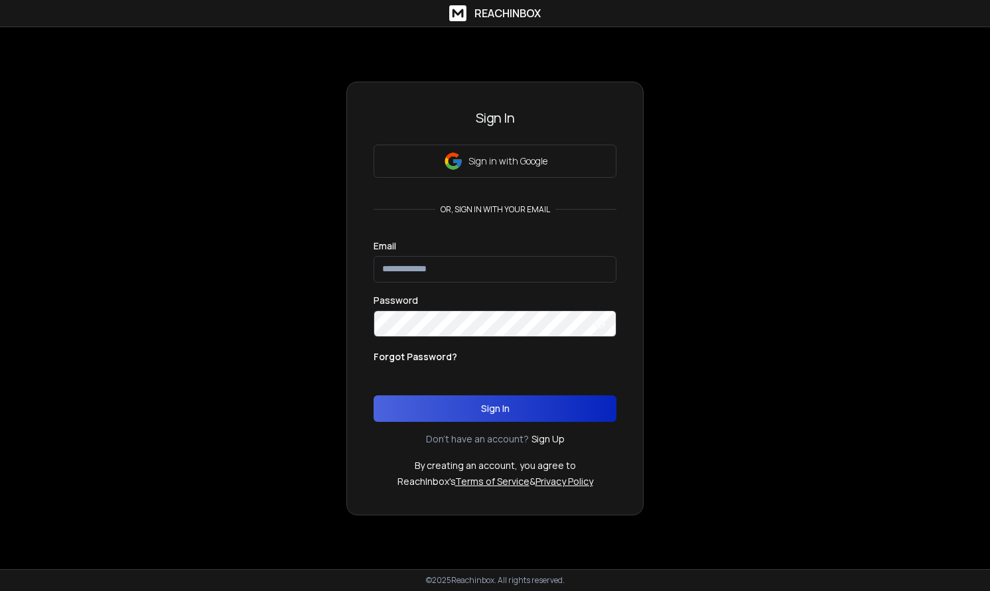 Image resolution: width=990 pixels, height=591 pixels. I want to click on label: Password, so click(396, 301).